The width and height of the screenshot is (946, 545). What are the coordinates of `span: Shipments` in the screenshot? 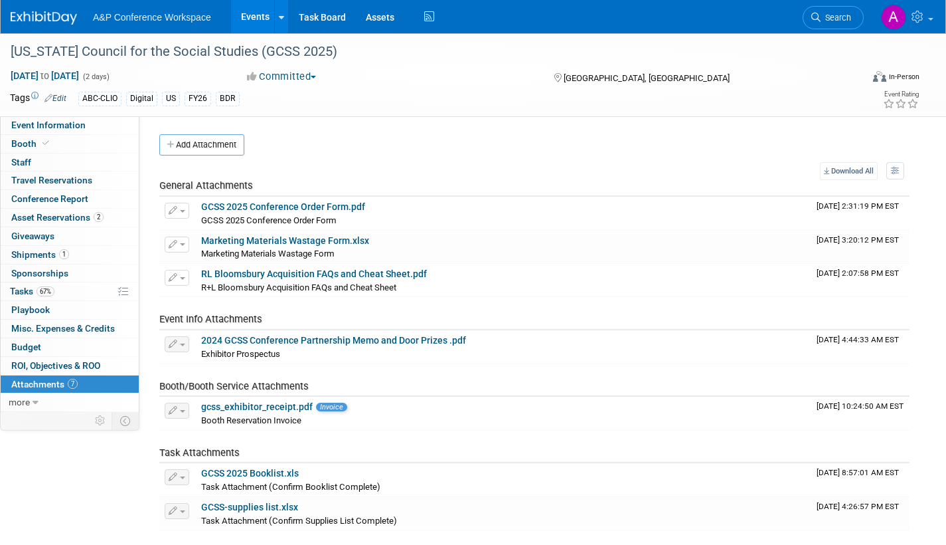 It's located at (40, 254).